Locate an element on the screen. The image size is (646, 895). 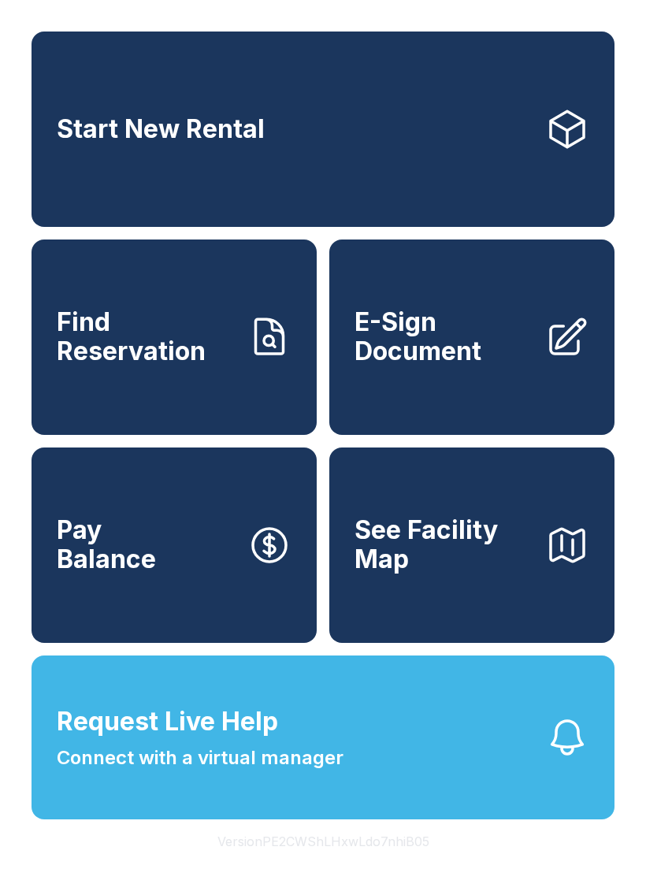
span: Find Reservation is located at coordinates (146, 336).